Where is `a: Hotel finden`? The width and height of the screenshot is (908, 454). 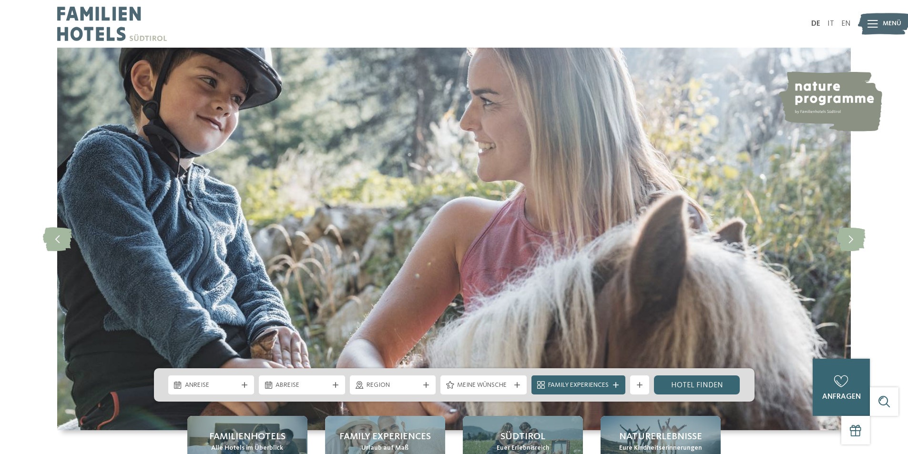 a: Hotel finden is located at coordinates (697, 385).